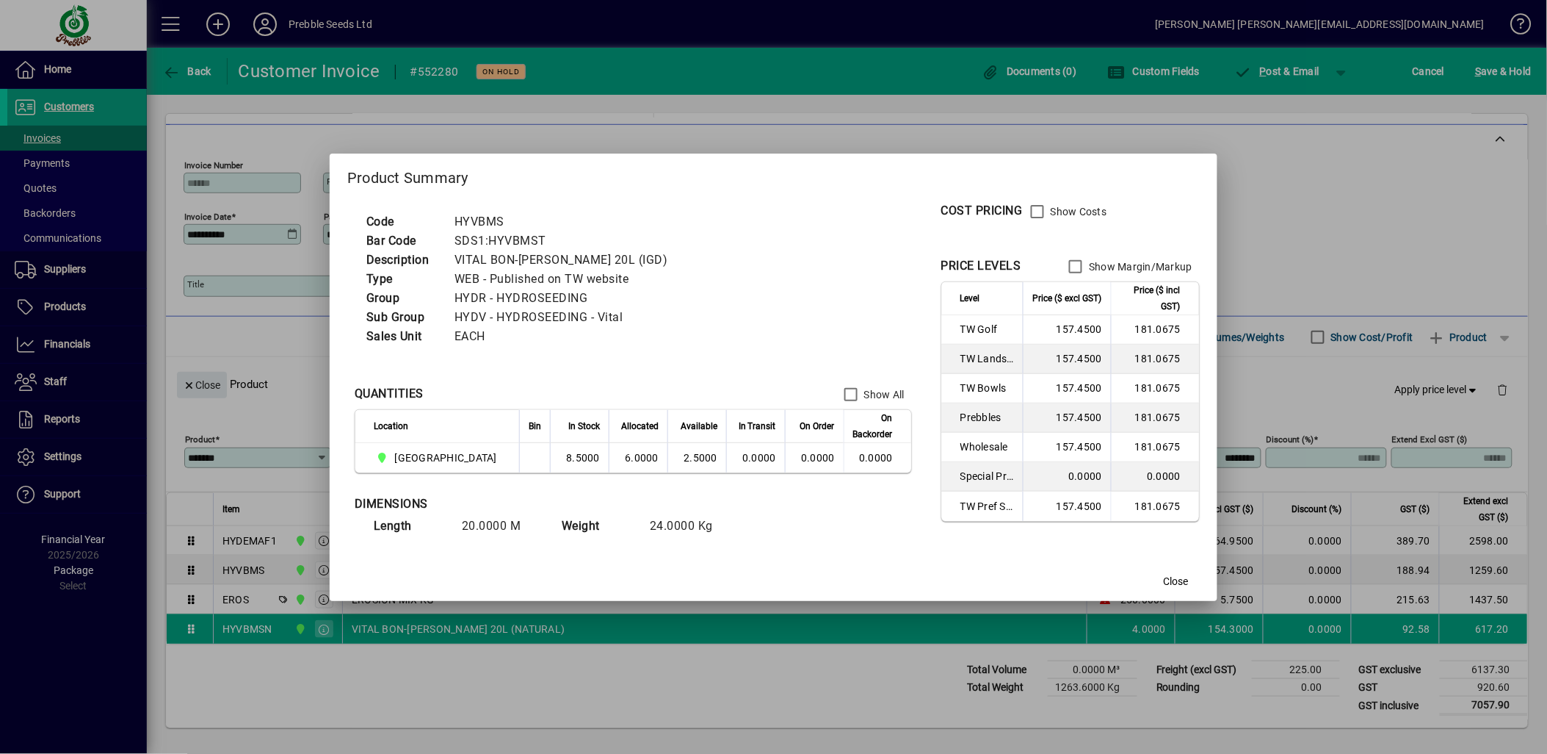 Image resolution: width=1547 pixels, height=754 pixels. I want to click on td: Sub Group, so click(403, 317).